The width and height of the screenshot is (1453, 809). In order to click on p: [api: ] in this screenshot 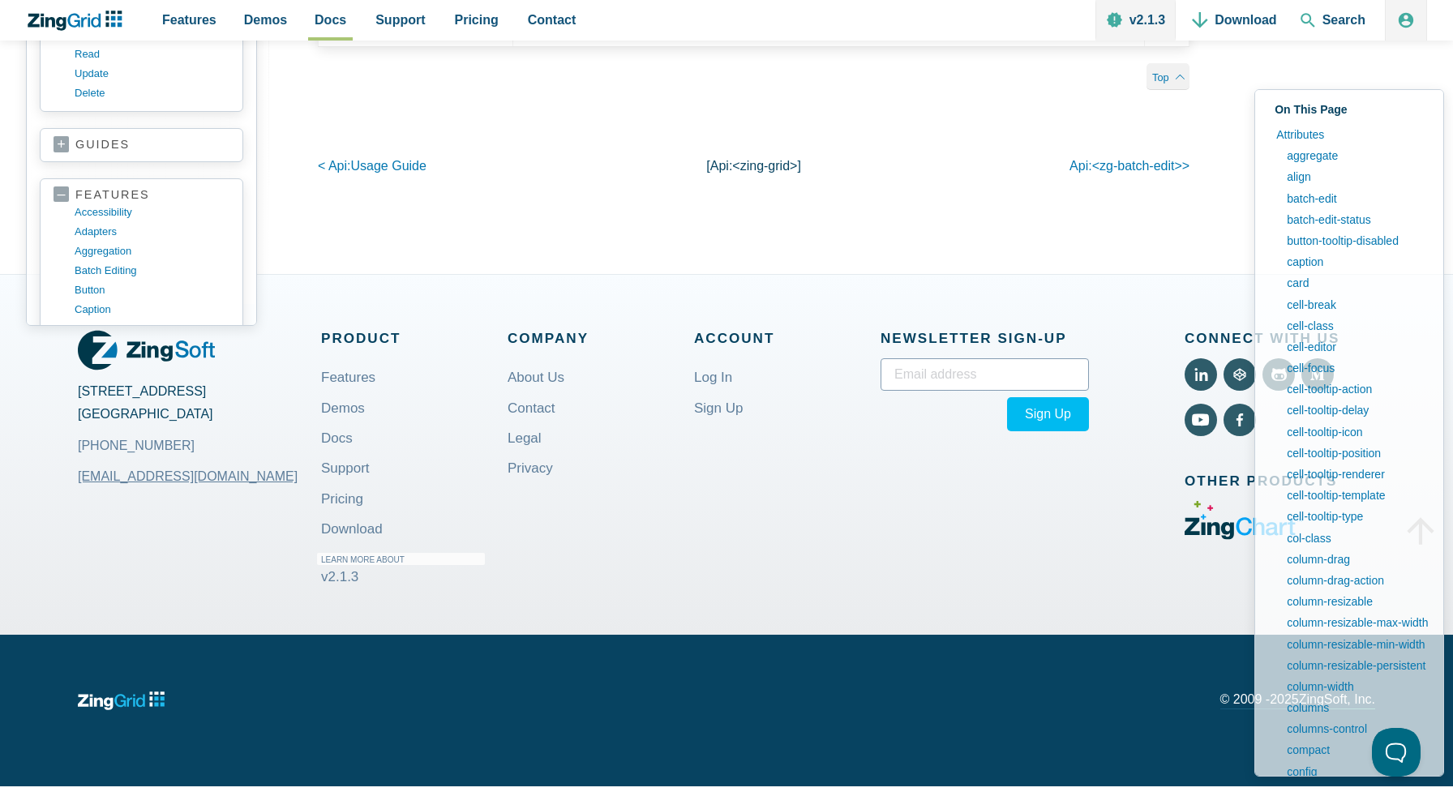, I will do `click(753, 165)`.